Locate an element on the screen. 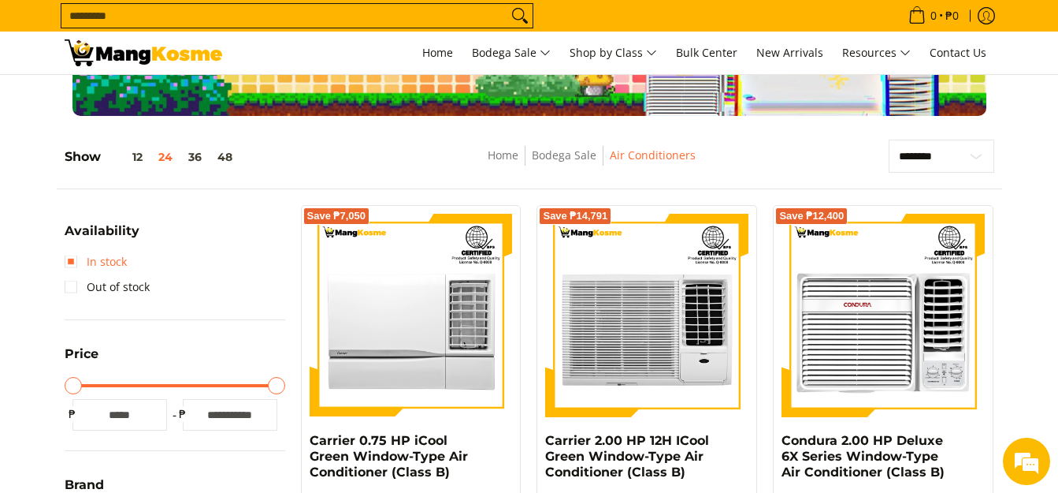 The image size is (1058, 493). span: Save ₱7,050 is located at coordinates (336, 216).